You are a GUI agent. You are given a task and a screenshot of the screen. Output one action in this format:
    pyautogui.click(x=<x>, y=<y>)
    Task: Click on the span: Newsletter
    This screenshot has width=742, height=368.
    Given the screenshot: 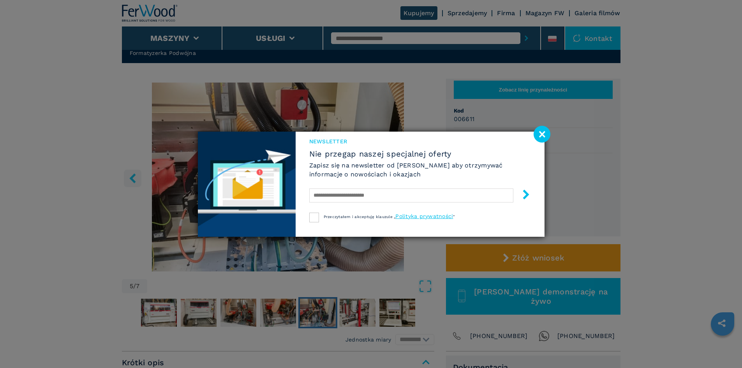 What is the action you would take?
    pyautogui.click(x=420, y=141)
    